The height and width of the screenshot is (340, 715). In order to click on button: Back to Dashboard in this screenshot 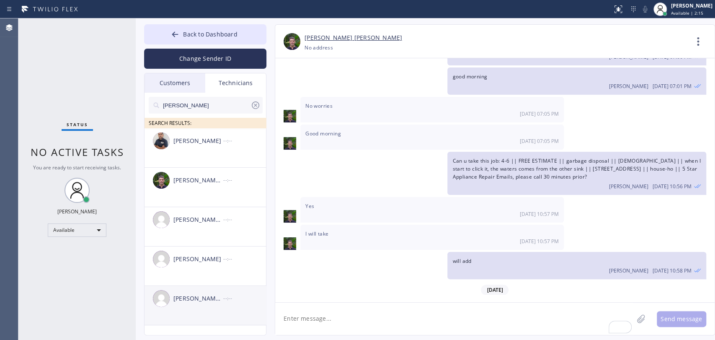, I will do `click(205, 34)`.